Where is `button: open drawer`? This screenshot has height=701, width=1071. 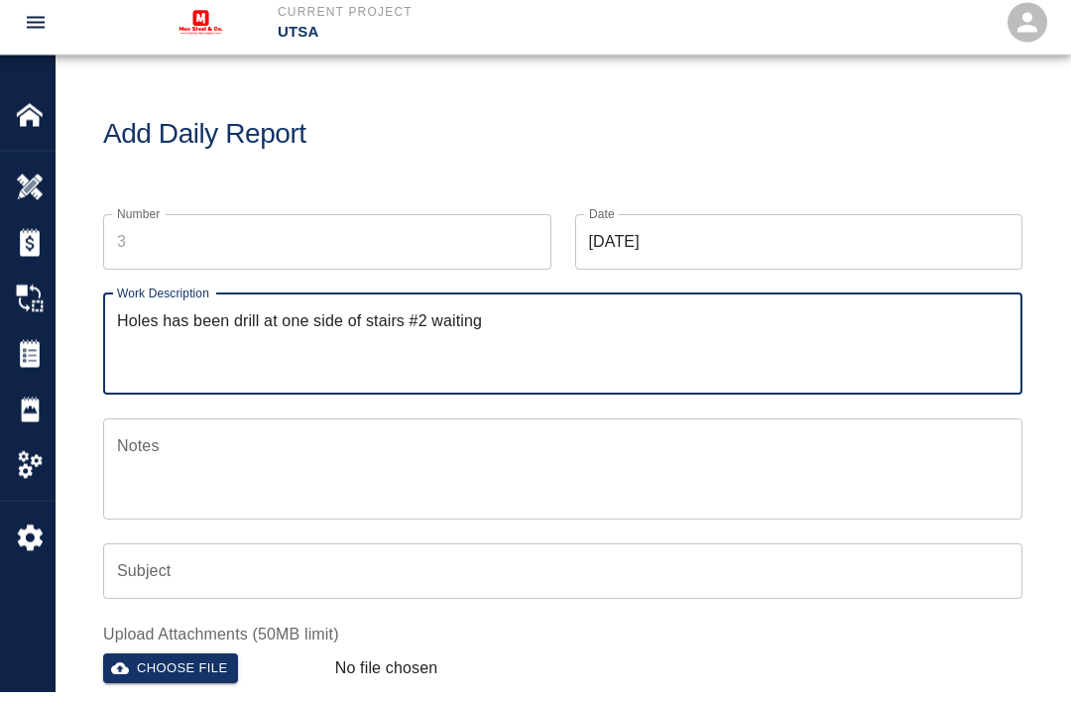 button: open drawer is located at coordinates (36, 32).